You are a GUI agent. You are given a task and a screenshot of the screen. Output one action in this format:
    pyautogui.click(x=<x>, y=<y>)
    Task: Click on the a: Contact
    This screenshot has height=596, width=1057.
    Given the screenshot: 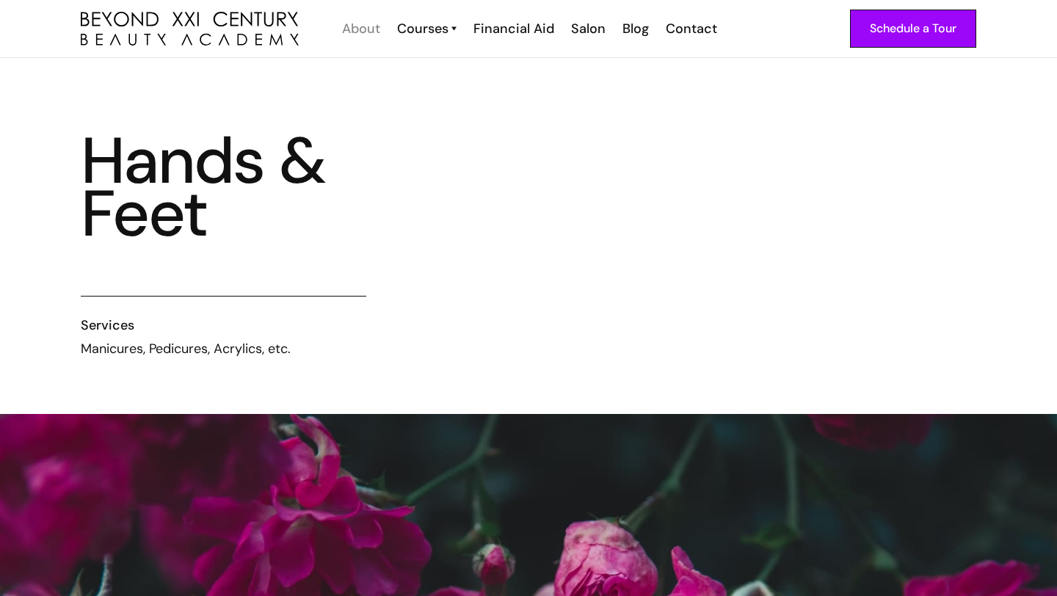 What is the action you would take?
    pyautogui.click(x=690, y=29)
    